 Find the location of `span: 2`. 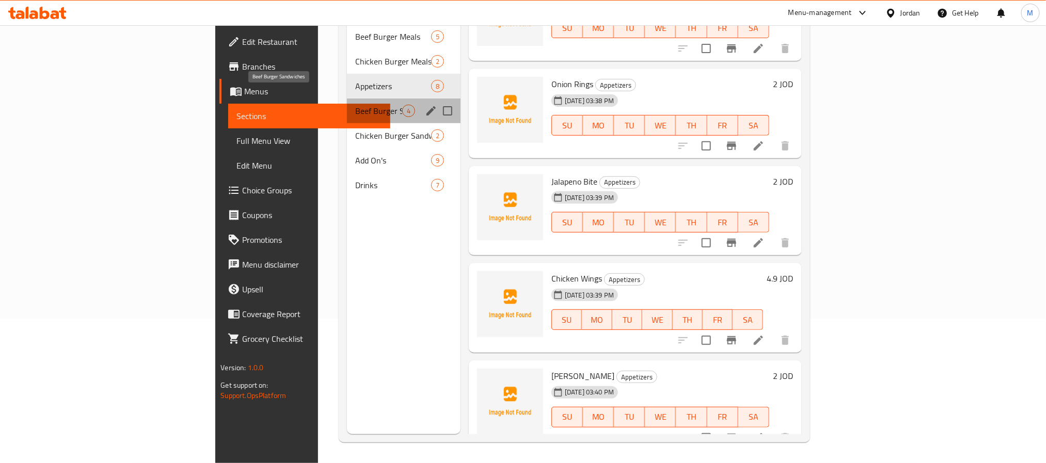

span: 2 is located at coordinates (437, 61).